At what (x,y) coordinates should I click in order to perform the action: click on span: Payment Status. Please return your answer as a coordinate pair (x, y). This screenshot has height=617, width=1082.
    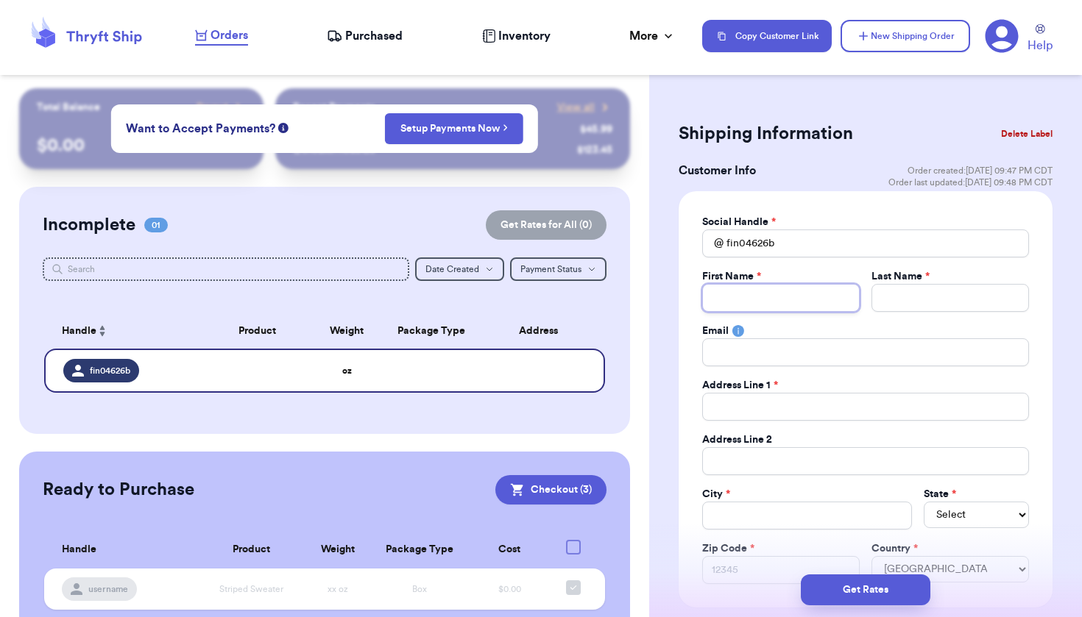
    Looking at the image, I should click on (550, 269).